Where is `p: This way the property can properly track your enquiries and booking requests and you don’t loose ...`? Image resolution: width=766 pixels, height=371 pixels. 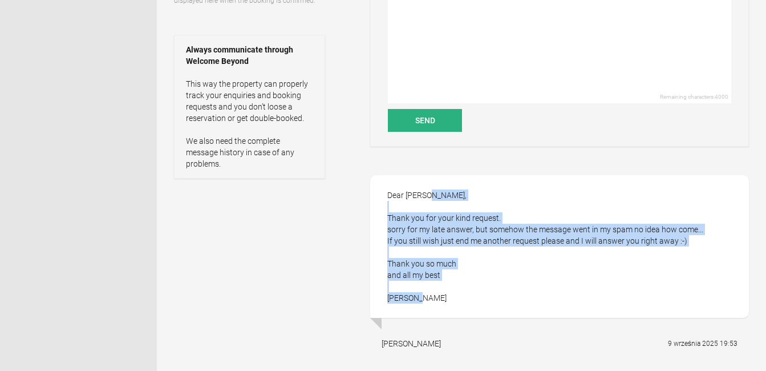 p: This way the property can properly track your enquiries and booking requests and you don’t loose ... is located at coordinates (249, 124).